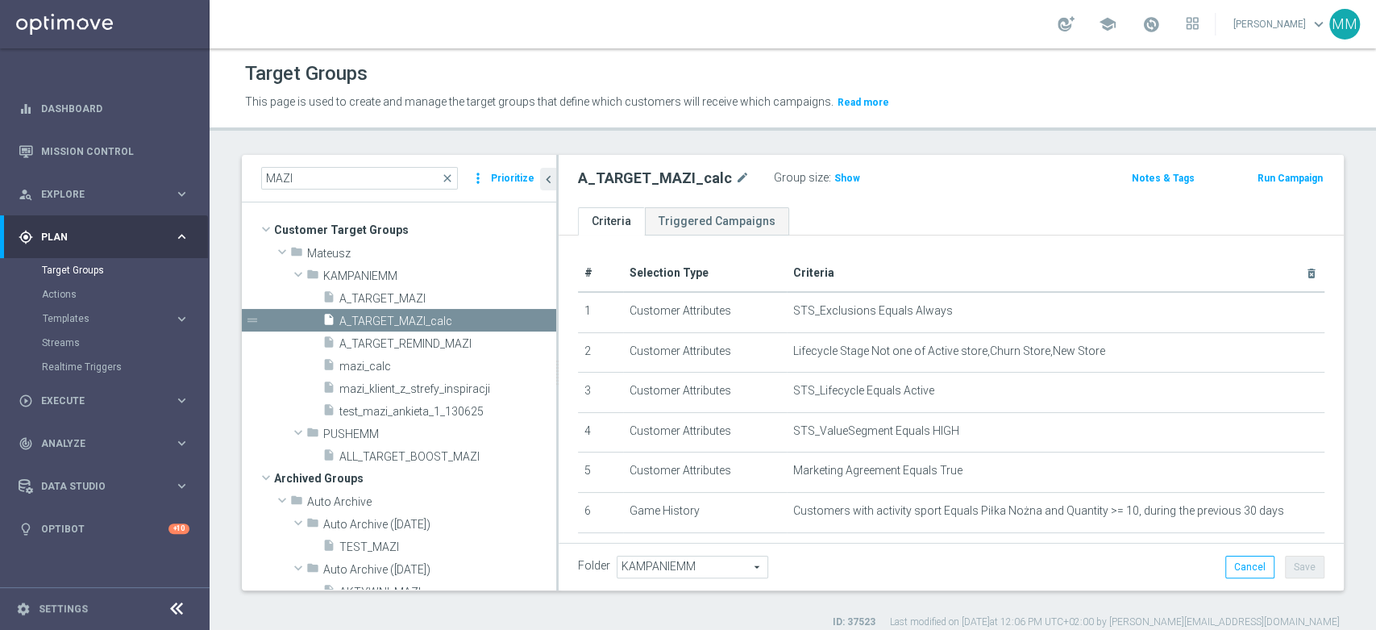 The image size is (1376, 630). Describe the element at coordinates (1312, 273) in the screenshot. I see `i: delete_forever` at that location.